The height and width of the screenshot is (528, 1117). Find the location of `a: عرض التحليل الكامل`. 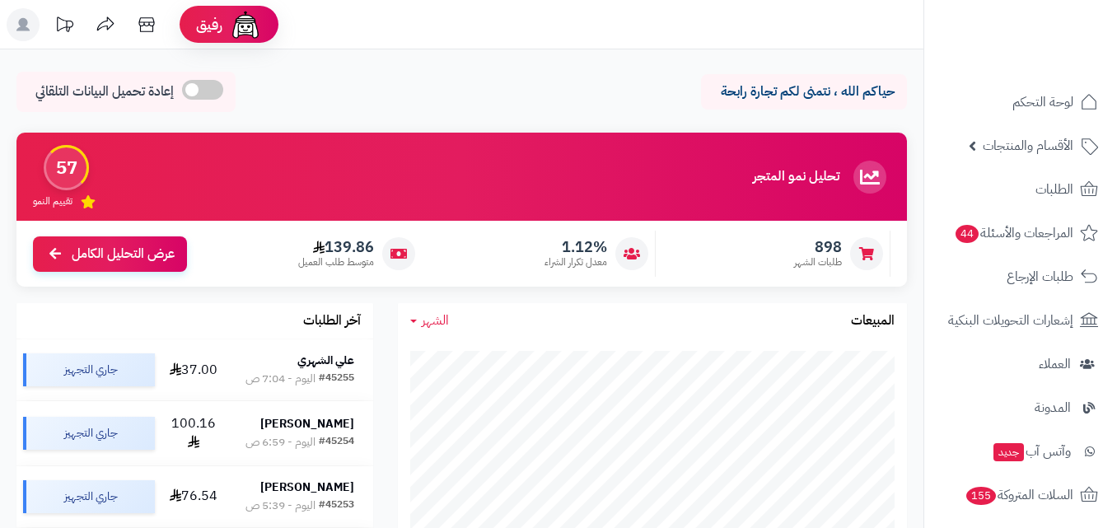

a: عرض التحليل الكامل is located at coordinates (110, 254).